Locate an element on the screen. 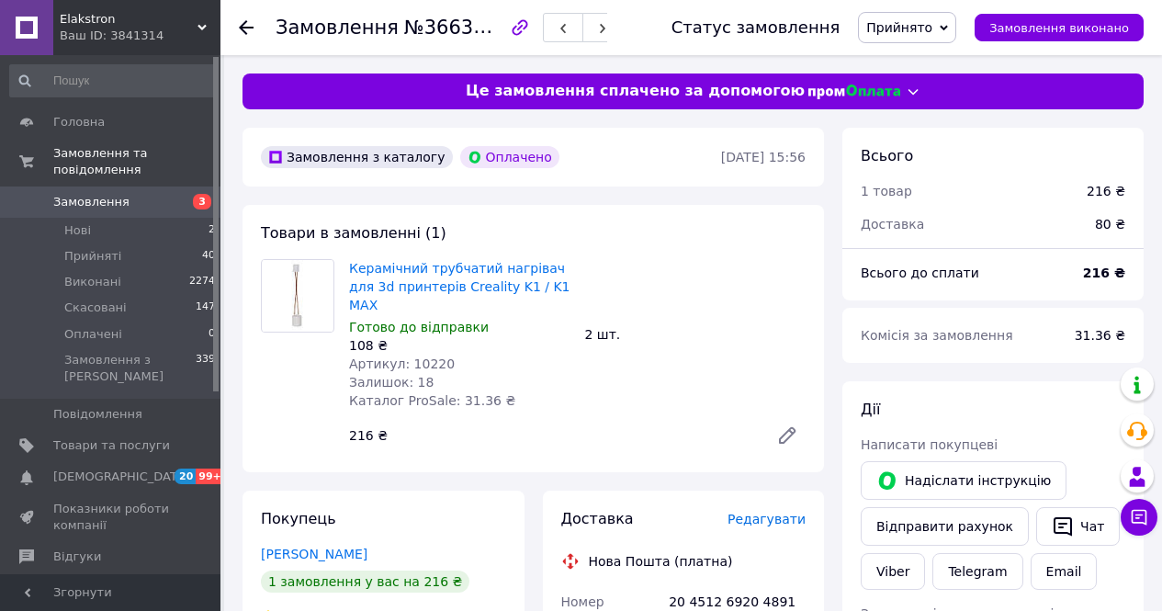  span: 147 is located at coordinates (205, 308).